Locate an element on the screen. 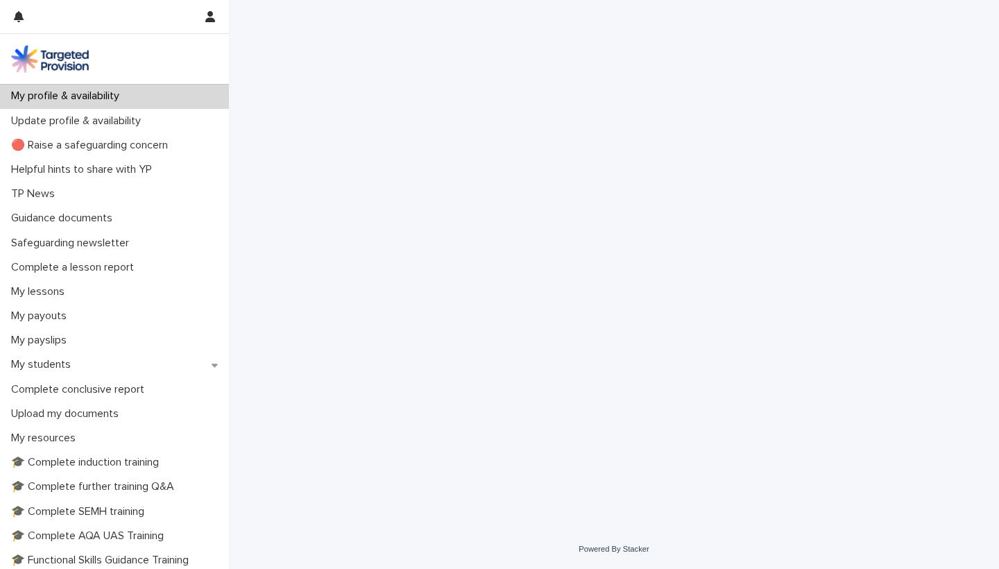  p: 🎓 Complete induction training is located at coordinates (87, 462).